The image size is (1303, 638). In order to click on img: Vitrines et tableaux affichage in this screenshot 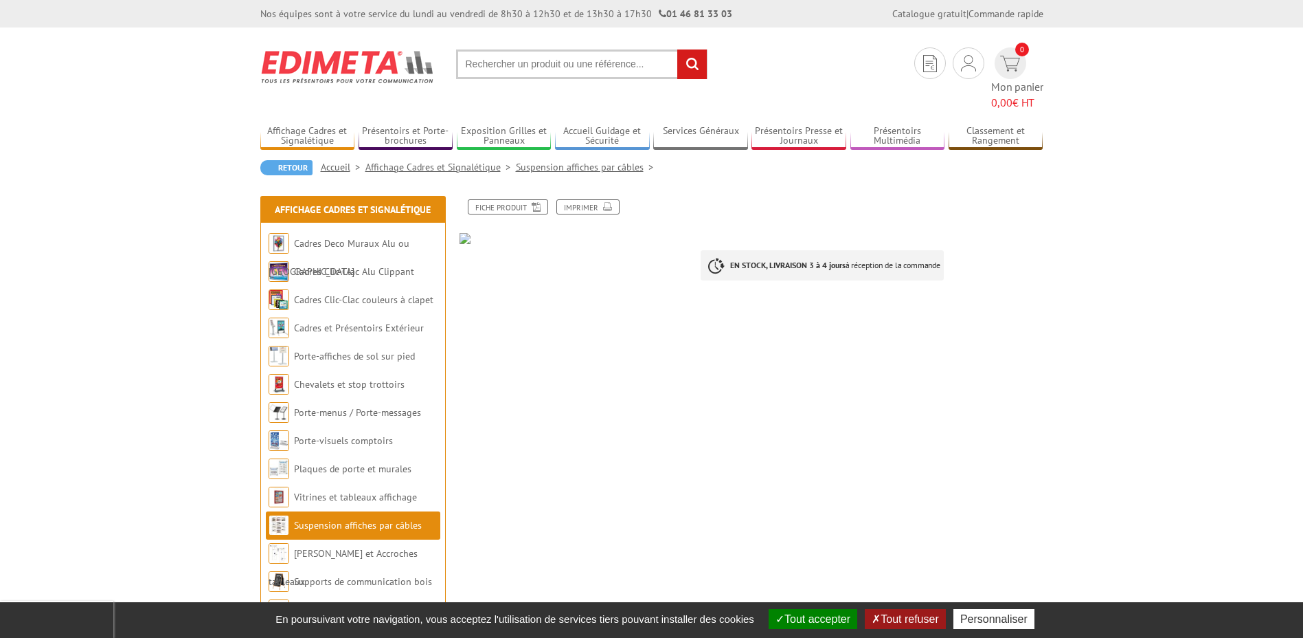, I will do `click(279, 497)`.